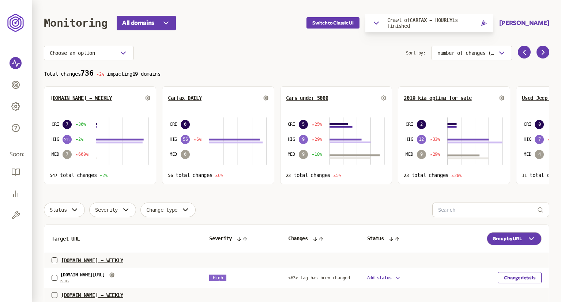 The width and height of the screenshot is (561, 302). Describe the element at coordinates (466, 53) in the screenshot. I see `span: number of changes (high-low)` at that location.